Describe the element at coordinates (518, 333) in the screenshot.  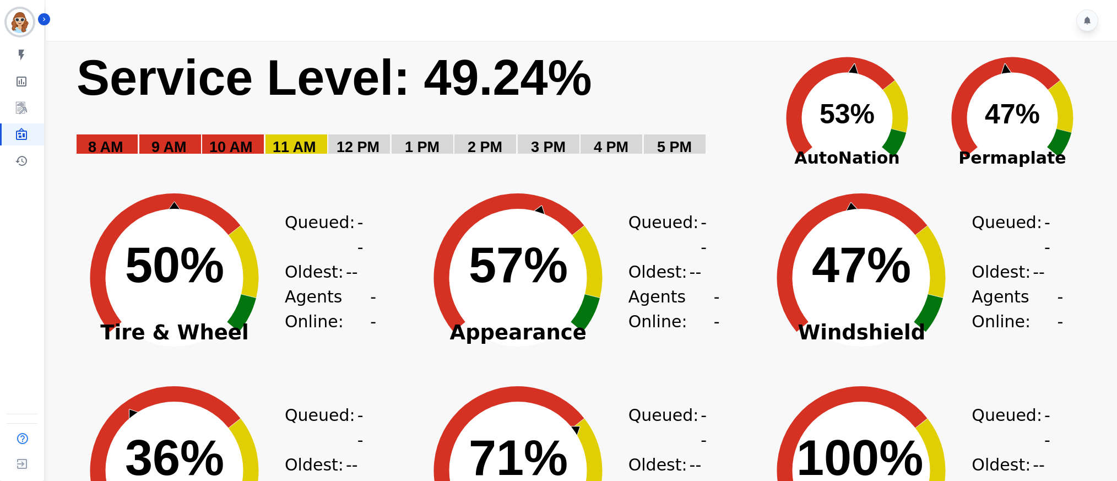
I see `span: Appearance` at that location.